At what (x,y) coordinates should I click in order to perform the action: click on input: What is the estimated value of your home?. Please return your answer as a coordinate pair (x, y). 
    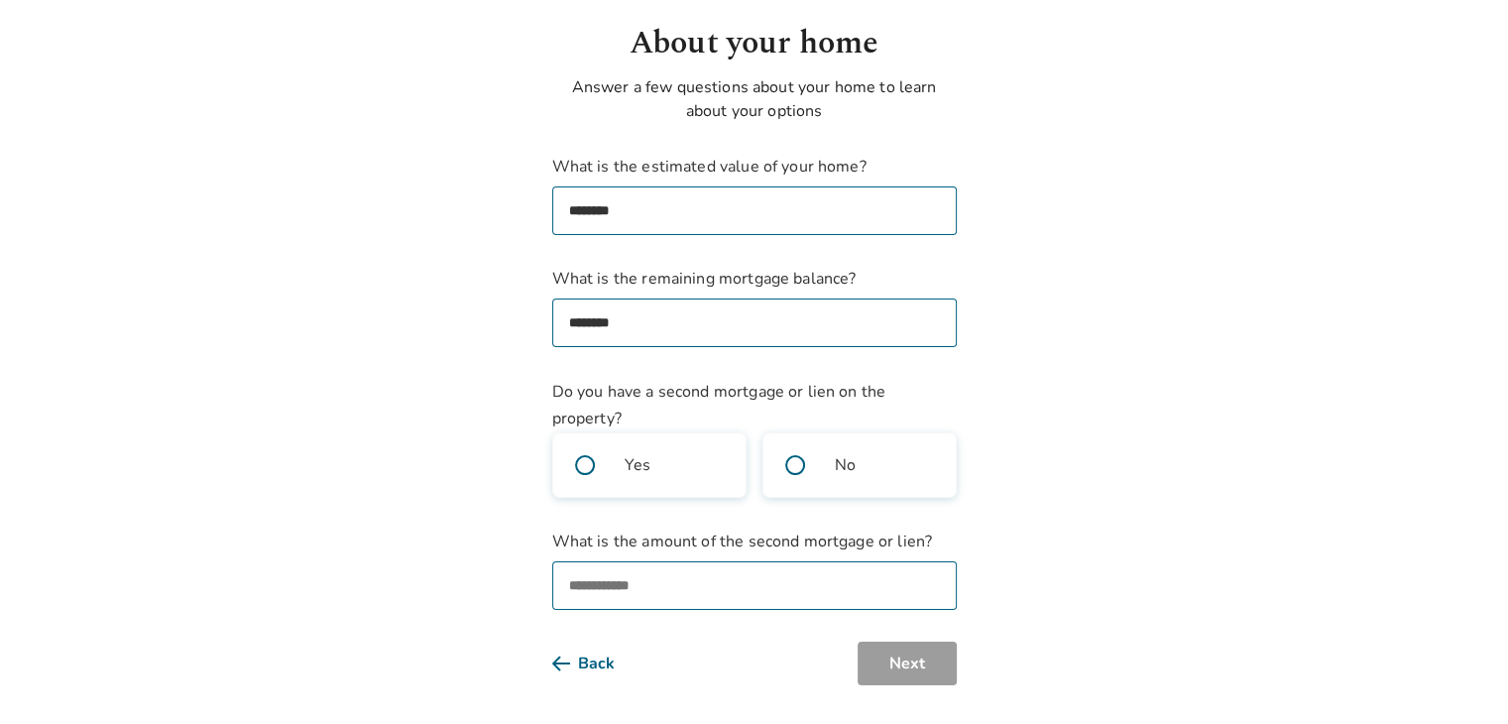
    Looking at the image, I should click on (755, 210).